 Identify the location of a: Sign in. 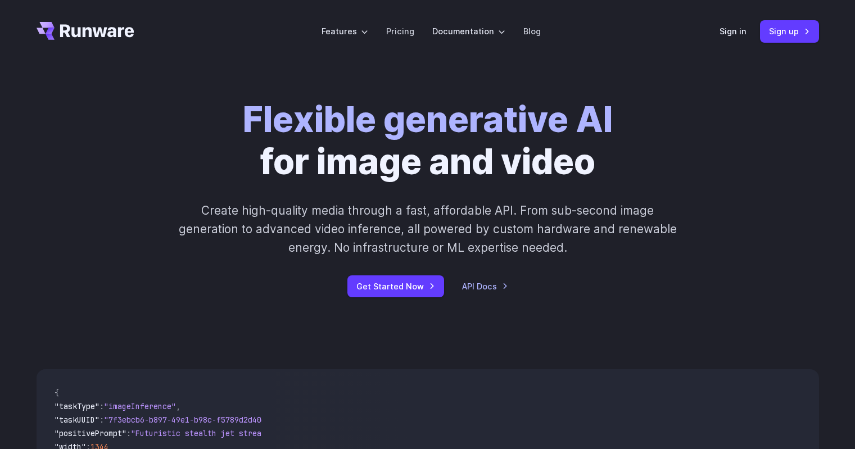
(733, 31).